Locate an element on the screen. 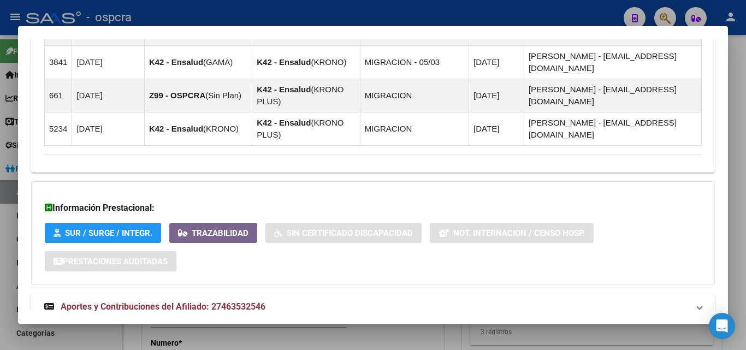 The width and height of the screenshot is (746, 350). span: Sin Certificado Discapacidad is located at coordinates (349, 233).